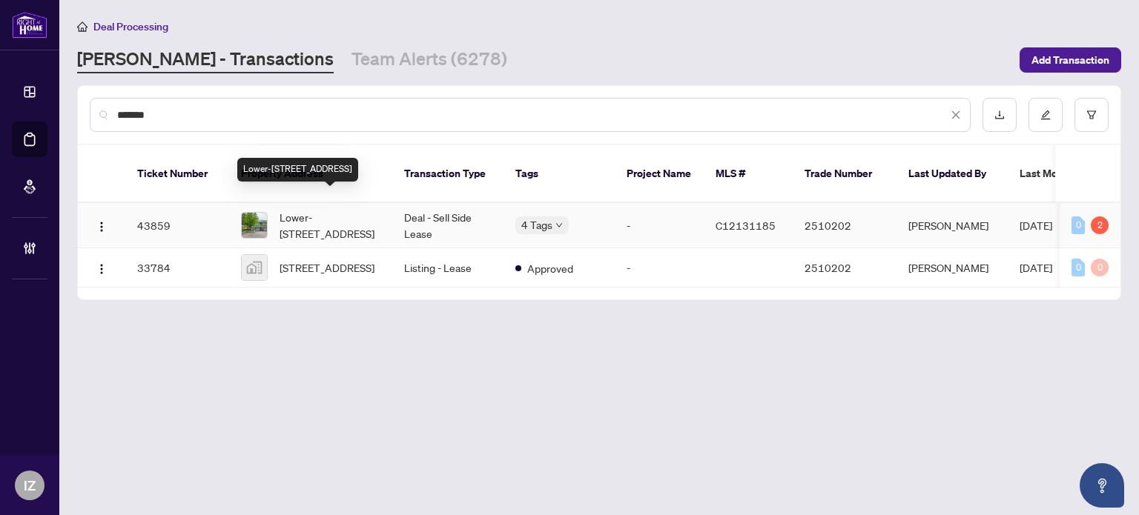  What do you see at coordinates (448, 225) in the screenshot?
I see `td: Deal - Sell Side Lease` at bounding box center [448, 225].